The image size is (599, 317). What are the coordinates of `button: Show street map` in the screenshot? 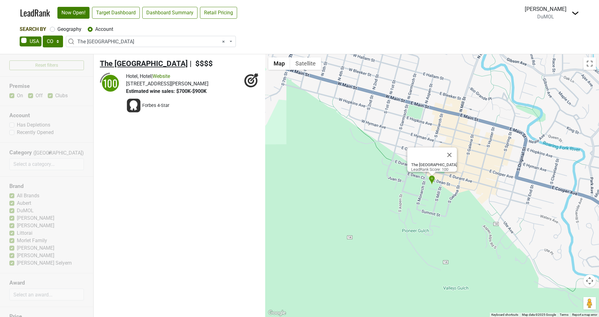 It's located at (279, 64).